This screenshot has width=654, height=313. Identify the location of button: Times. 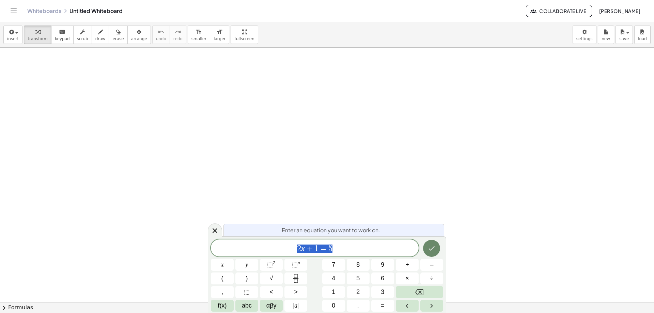
(407, 278).